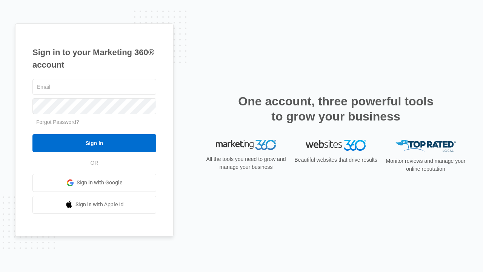 This screenshot has height=272, width=483. I want to click on span: OR, so click(94, 163).